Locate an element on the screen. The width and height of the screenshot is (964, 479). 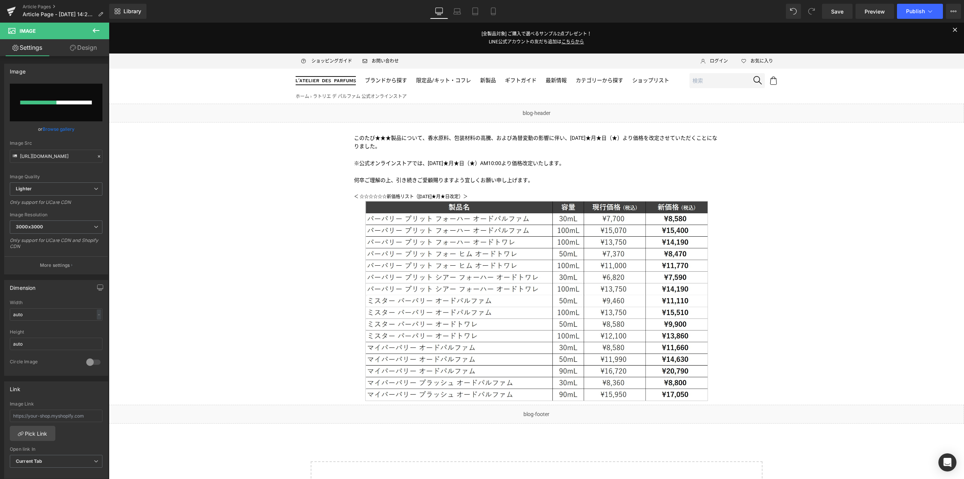
div: Link is located at coordinates (15, 387).